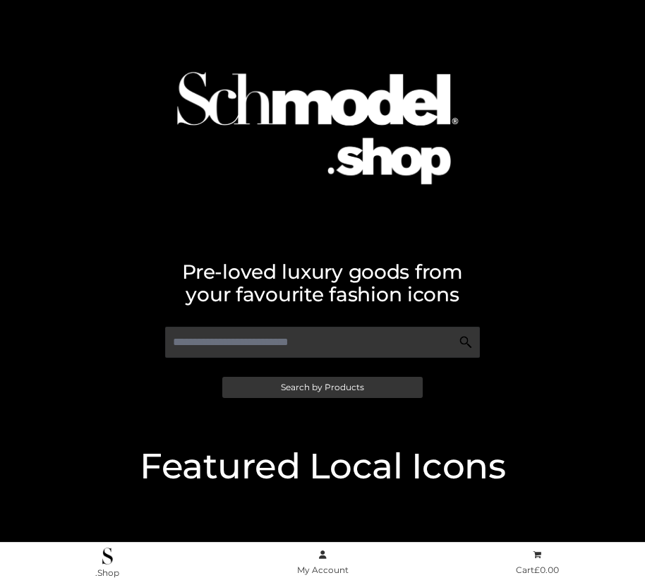  I want to click on a: Cart£0.00, so click(537, 563).